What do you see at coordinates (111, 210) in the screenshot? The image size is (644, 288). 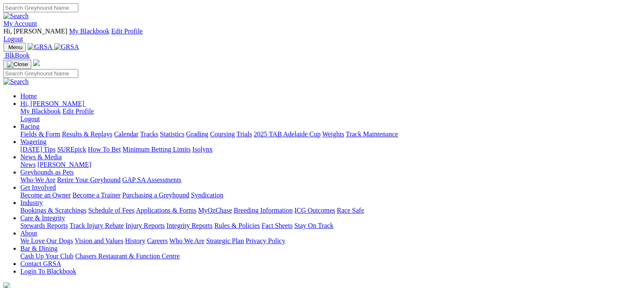 I see `a: Schedule of Fees` at bounding box center [111, 210].